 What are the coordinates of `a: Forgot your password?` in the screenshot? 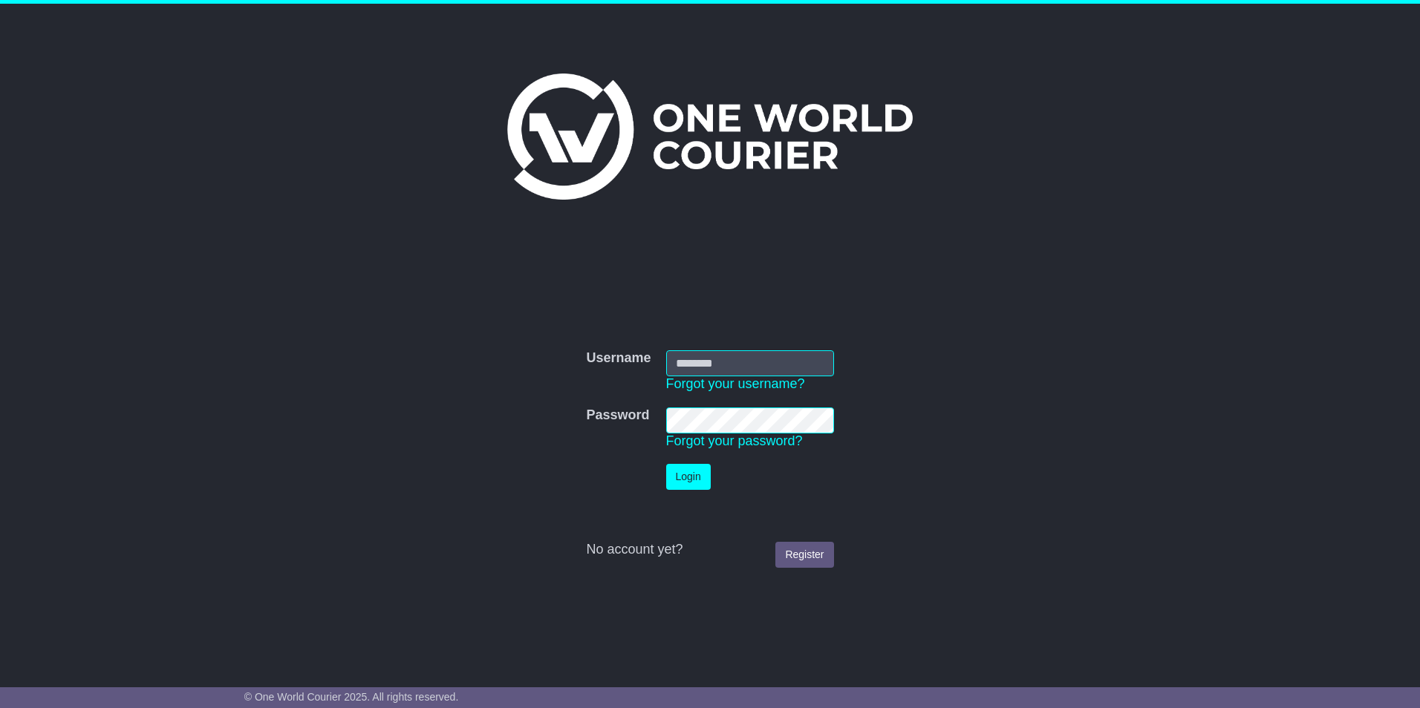 It's located at (734, 441).